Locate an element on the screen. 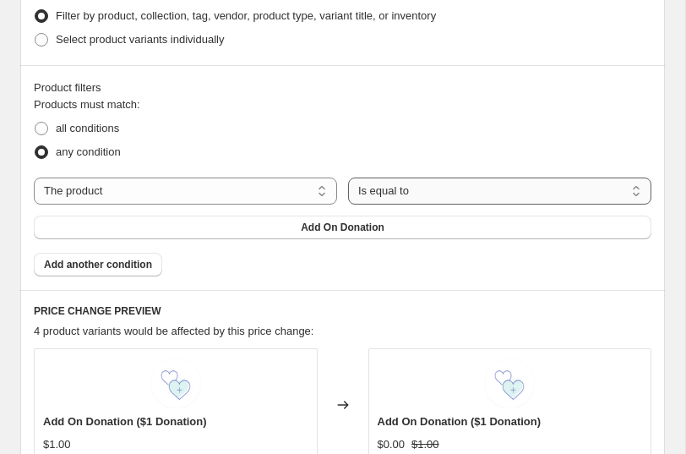 The width and height of the screenshot is (686, 454). div: Product filters is located at coordinates (342, 88).